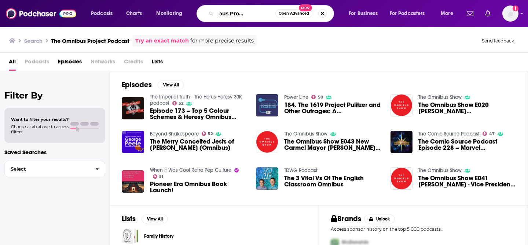 This screenshot has height=245, width=528. Describe the element at coordinates (267, 105) in the screenshot. I see `img: 184. The 1619 Project Pulitzer and Other Outrages: A Phil Magness Omnibus` at that location.